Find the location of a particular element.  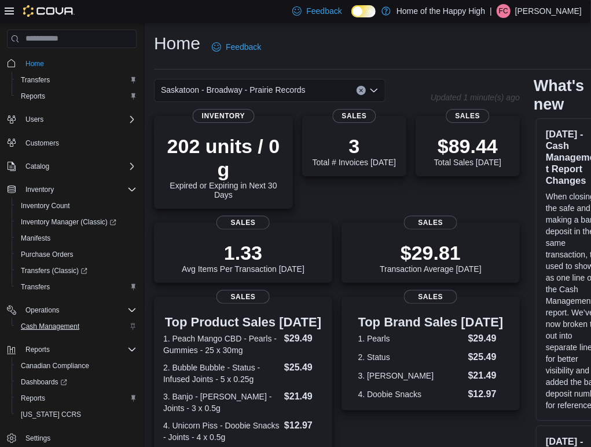

a: Home is located at coordinates (35, 64).